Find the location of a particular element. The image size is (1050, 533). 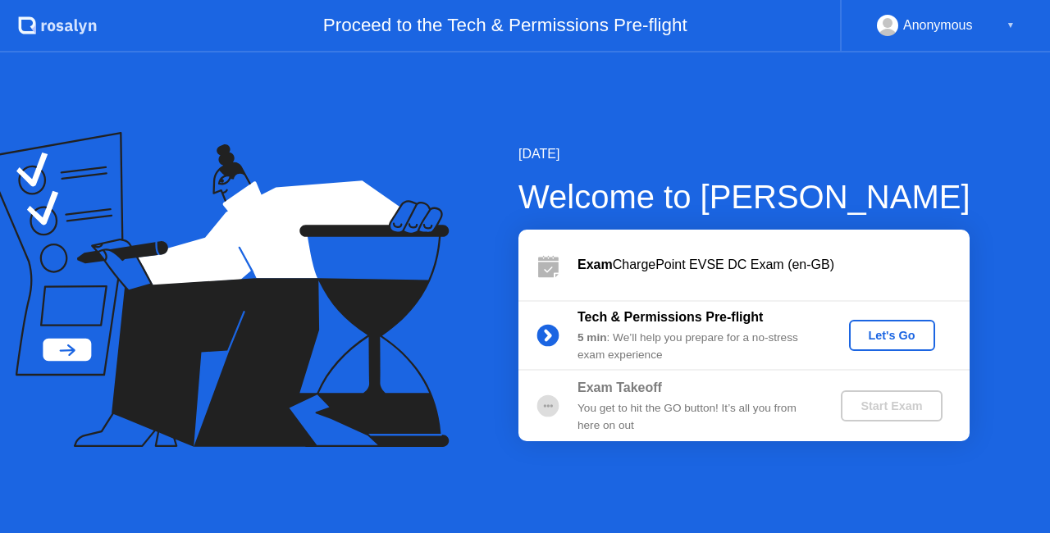

div: Start Exam is located at coordinates (891, 406).